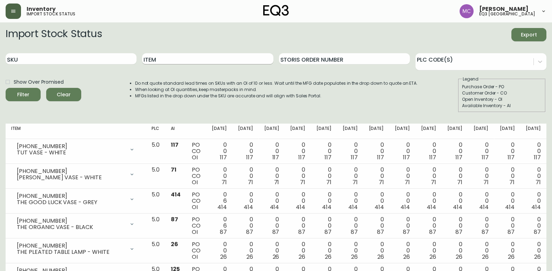 This screenshot has width=552, height=271. What do you see at coordinates (64, 94) in the screenshot?
I see `button: Clear` at bounding box center [64, 94].